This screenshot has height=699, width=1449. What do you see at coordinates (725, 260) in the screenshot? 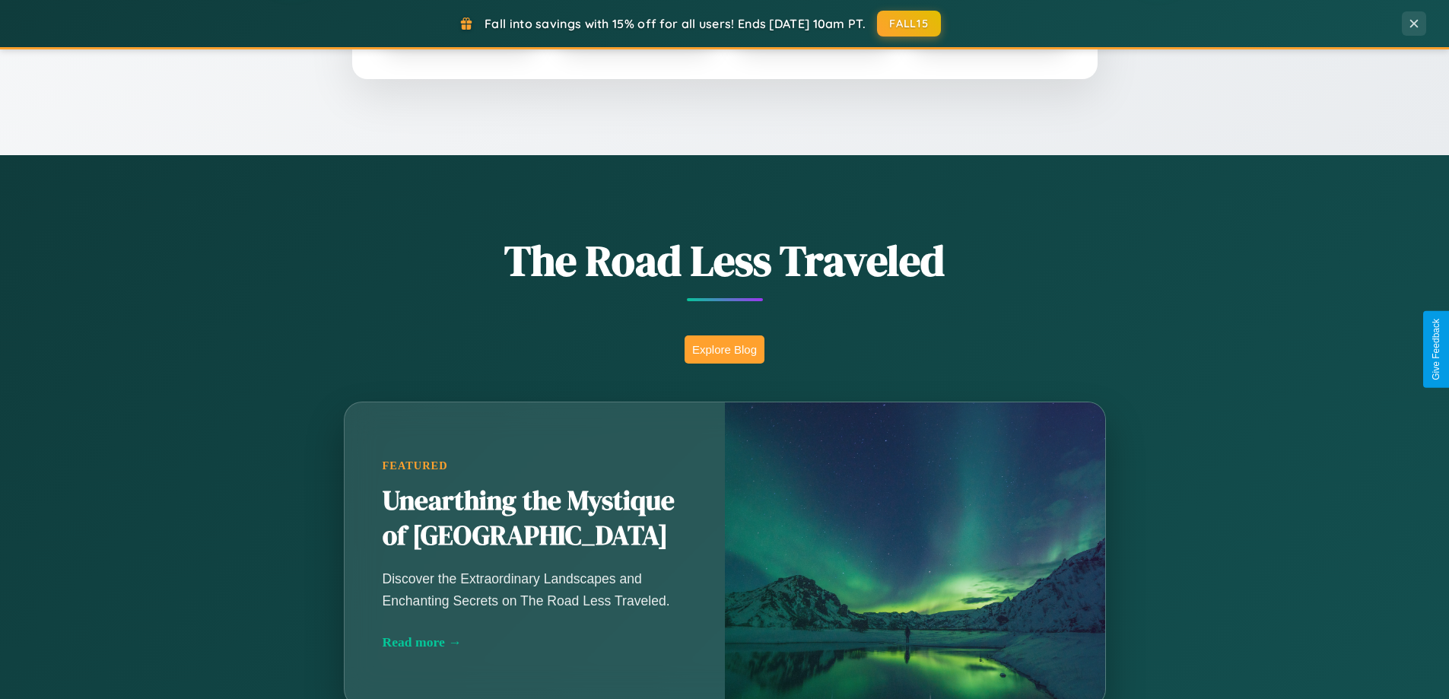
I see `h1: The Road Less Traveled` at bounding box center [725, 260].